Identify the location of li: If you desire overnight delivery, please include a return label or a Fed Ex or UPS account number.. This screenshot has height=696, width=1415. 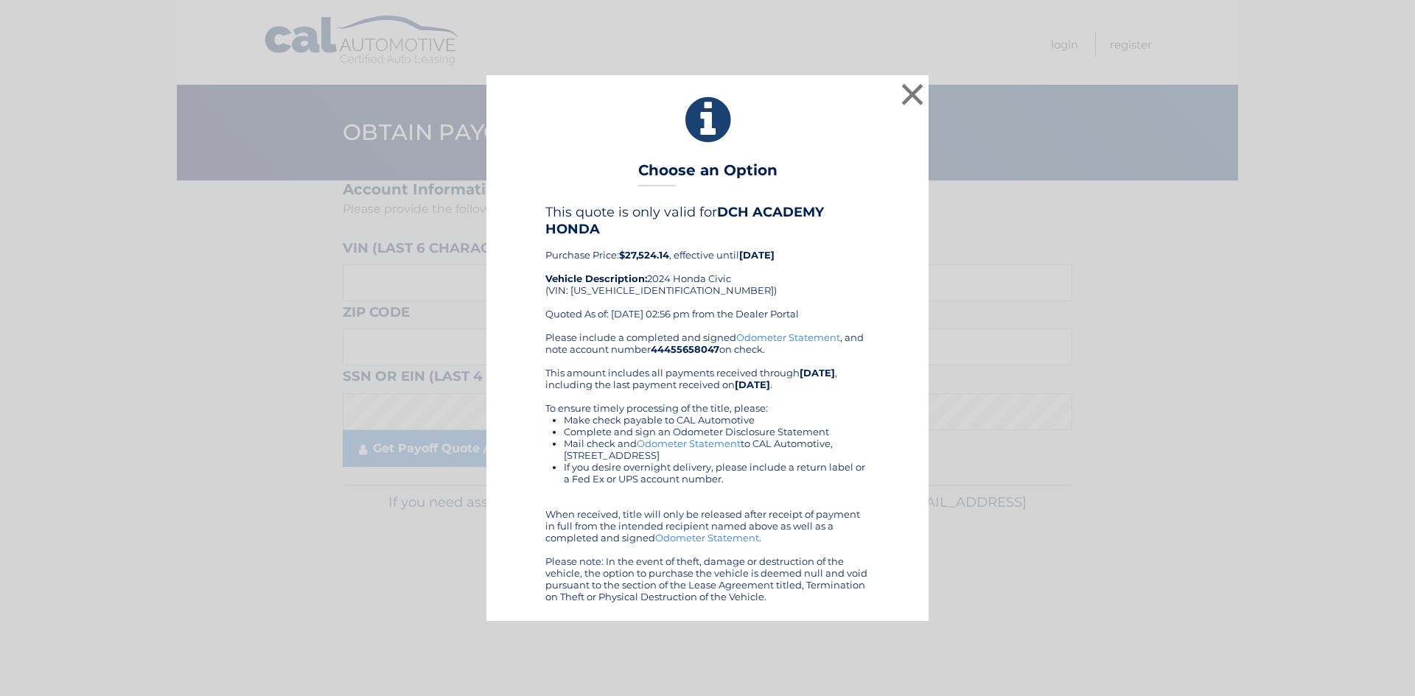
(716, 473).